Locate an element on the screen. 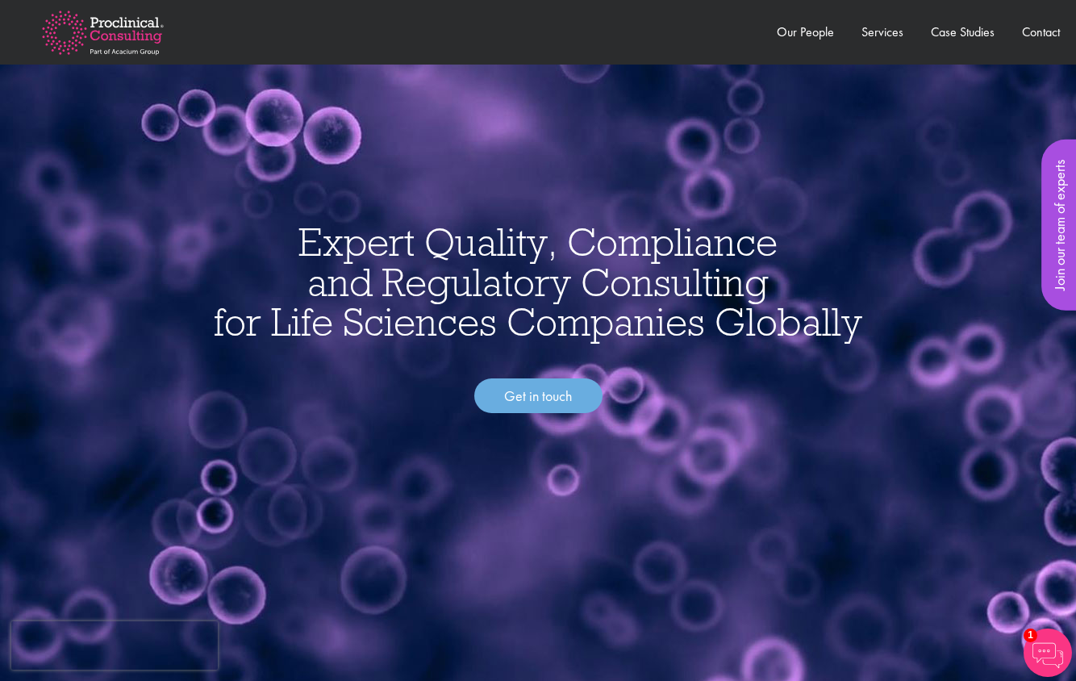 Image resolution: width=1076 pixels, height=681 pixels. a: Services is located at coordinates (882, 31).